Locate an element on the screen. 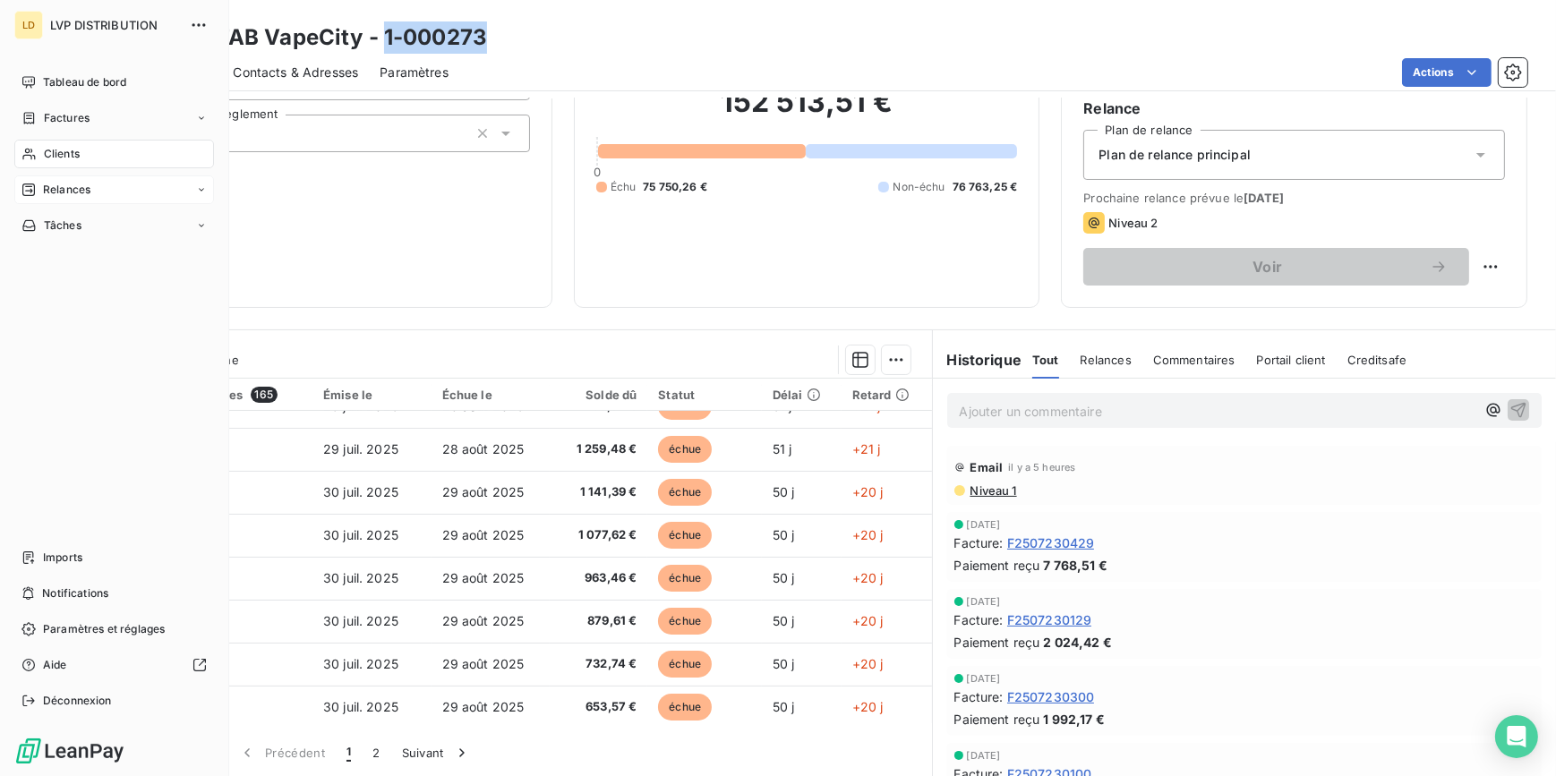  span: F2507230129 is located at coordinates (1049, 620).